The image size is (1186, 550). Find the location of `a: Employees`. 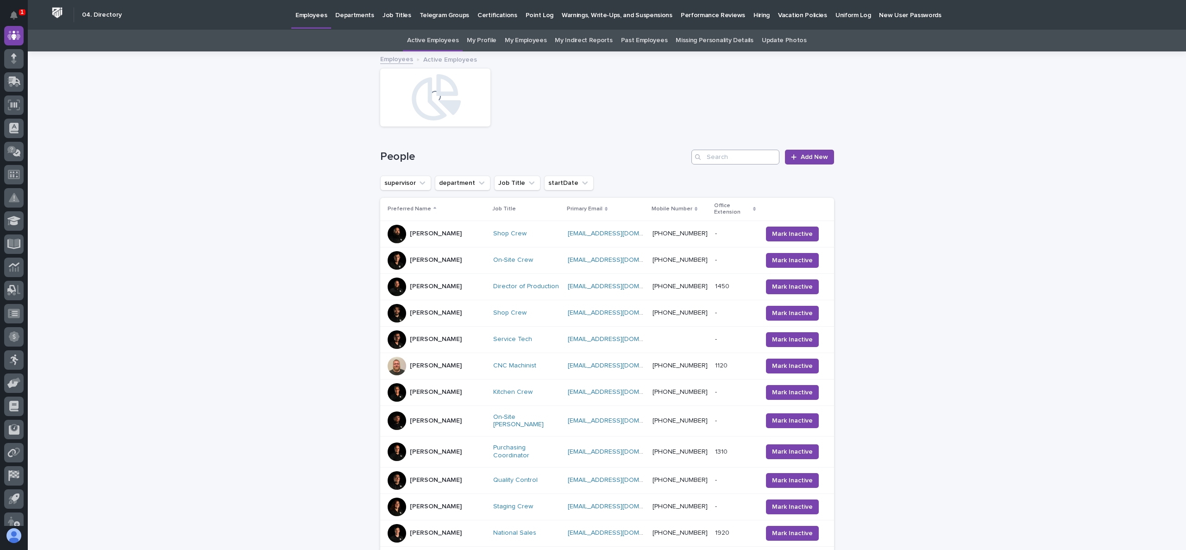

a: Employees is located at coordinates (397, 58).